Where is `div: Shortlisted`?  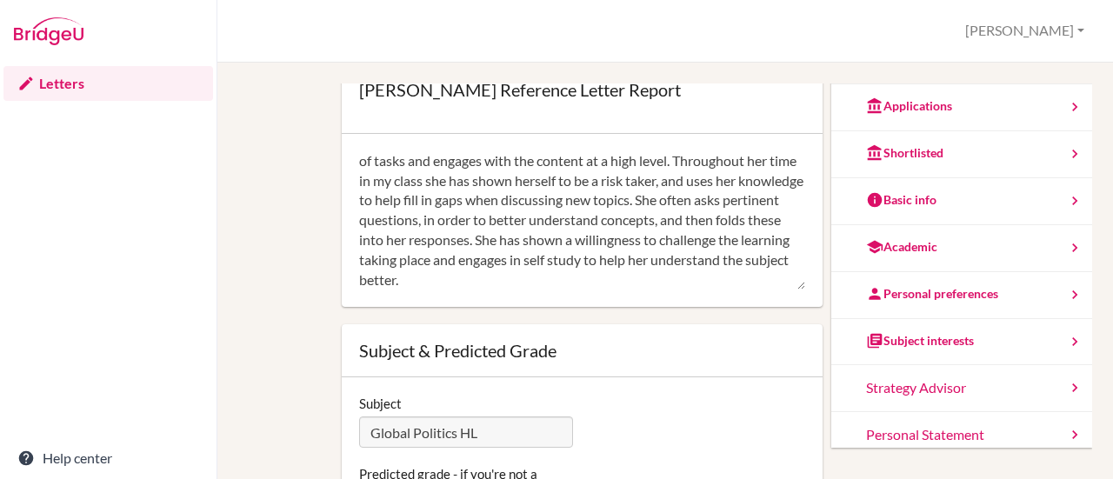 div: Shortlisted is located at coordinates (905, 153).